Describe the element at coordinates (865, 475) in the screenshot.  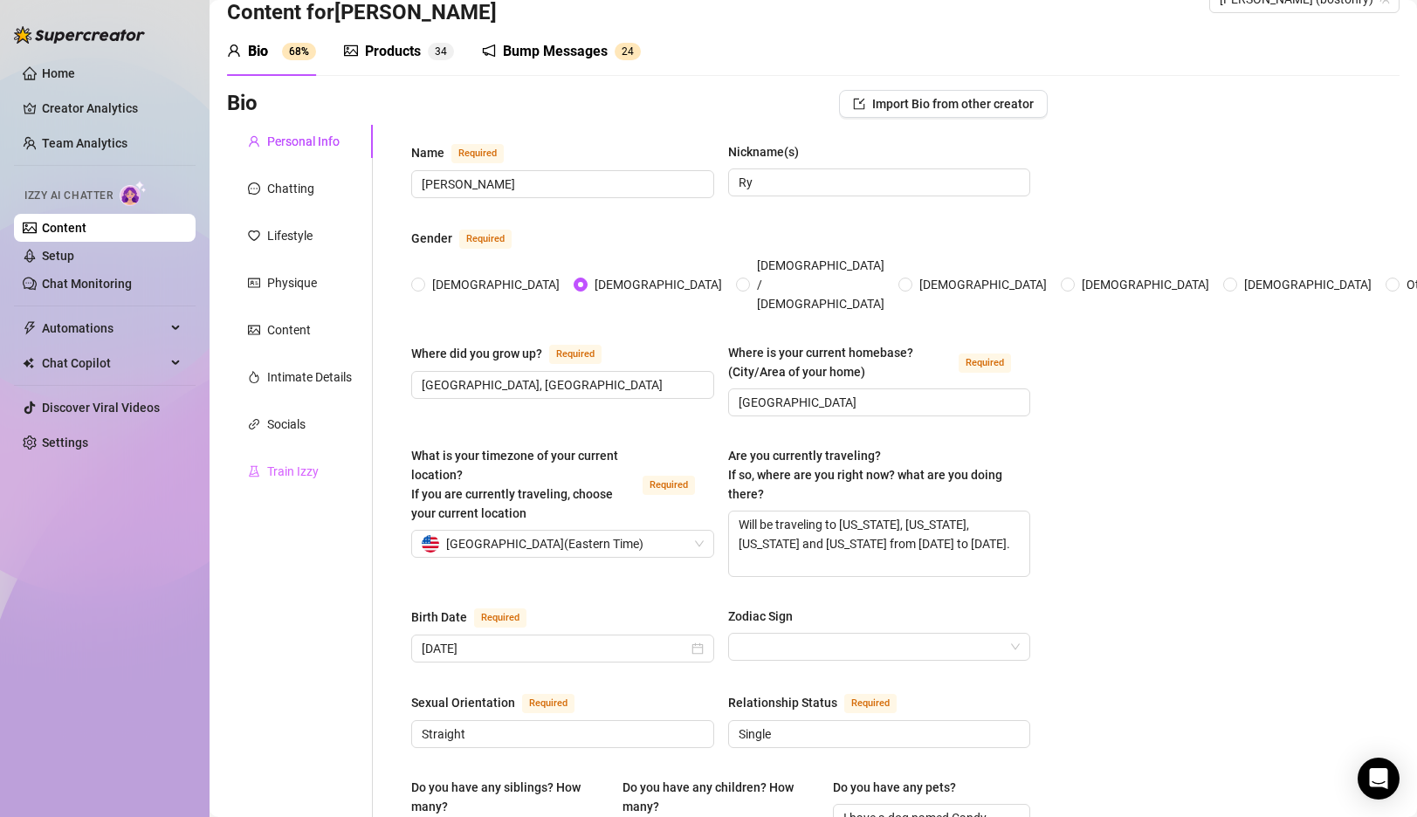
I see `span: Are you currently traveling? If so, where are you right now? what are you doing there?` at that location.